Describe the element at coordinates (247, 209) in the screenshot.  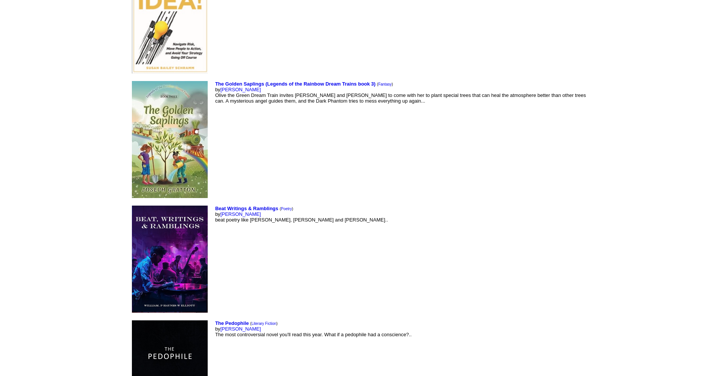
I see `a: Beat Writings & Ramblings` at that location.